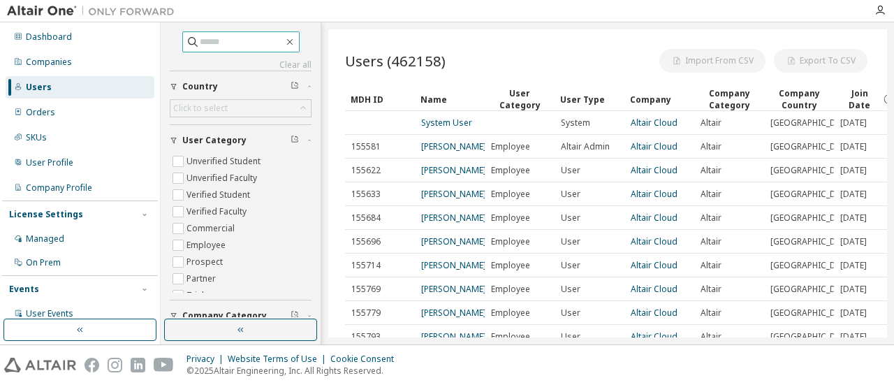 The height and width of the screenshot is (385, 894). What do you see at coordinates (294, 370) in the screenshot?
I see `p: © 2025 Altair Engineering, Inc. All Rights Reserved.` at bounding box center [294, 370].